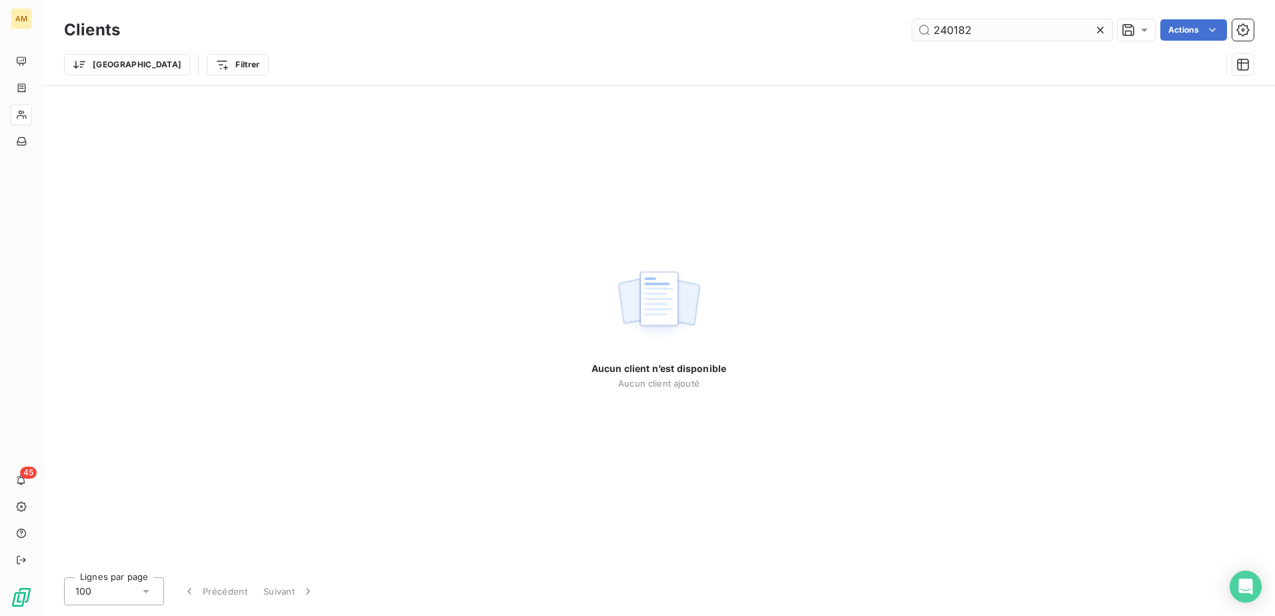 Image resolution: width=1275 pixels, height=616 pixels. I want to click on span: Aucun client n’est disponible, so click(659, 369).